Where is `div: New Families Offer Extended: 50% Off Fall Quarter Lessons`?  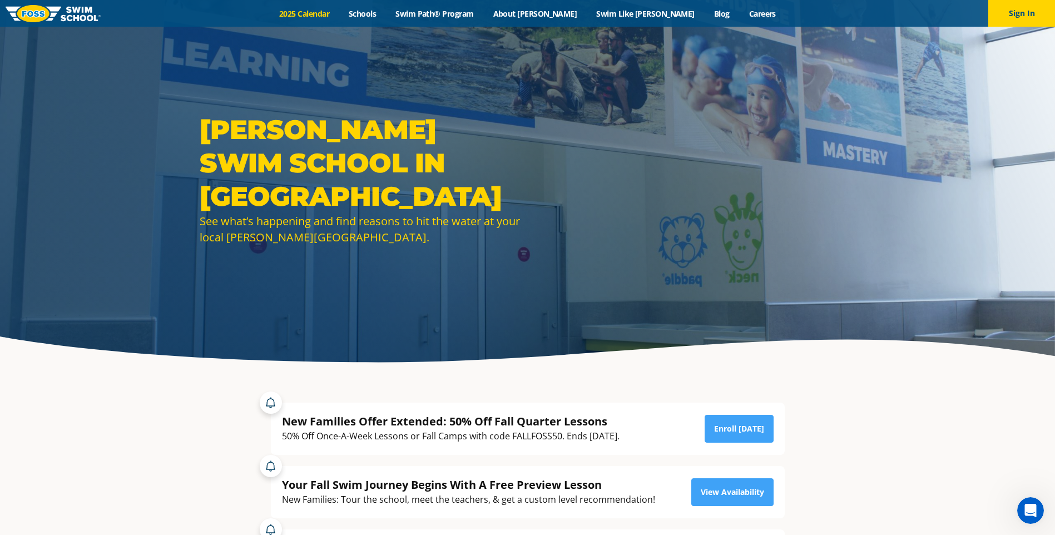 div: New Families Offer Extended: 50% Off Fall Quarter Lessons is located at coordinates (451, 421).